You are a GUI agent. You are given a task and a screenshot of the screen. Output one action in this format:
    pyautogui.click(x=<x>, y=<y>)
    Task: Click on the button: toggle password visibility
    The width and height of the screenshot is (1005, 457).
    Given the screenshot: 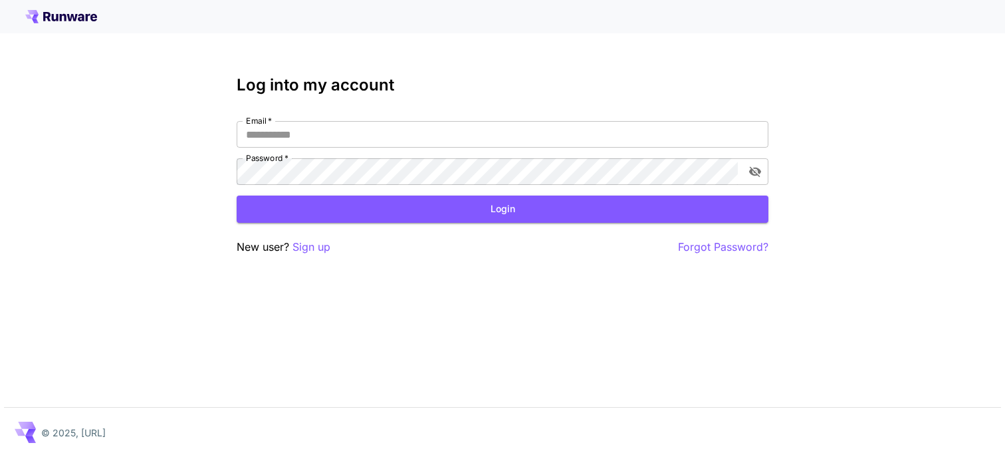 What is the action you would take?
    pyautogui.click(x=755, y=171)
    